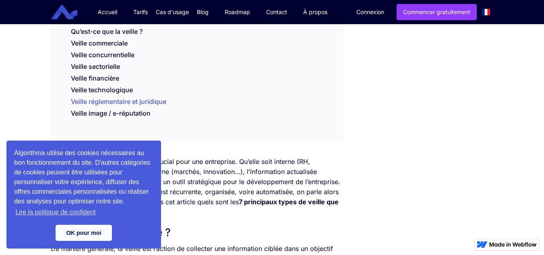 The image size is (544, 255). Describe the element at coordinates (197, 232) in the screenshot. I see `h2: Qu’est-ce que la veille ?` at that location.